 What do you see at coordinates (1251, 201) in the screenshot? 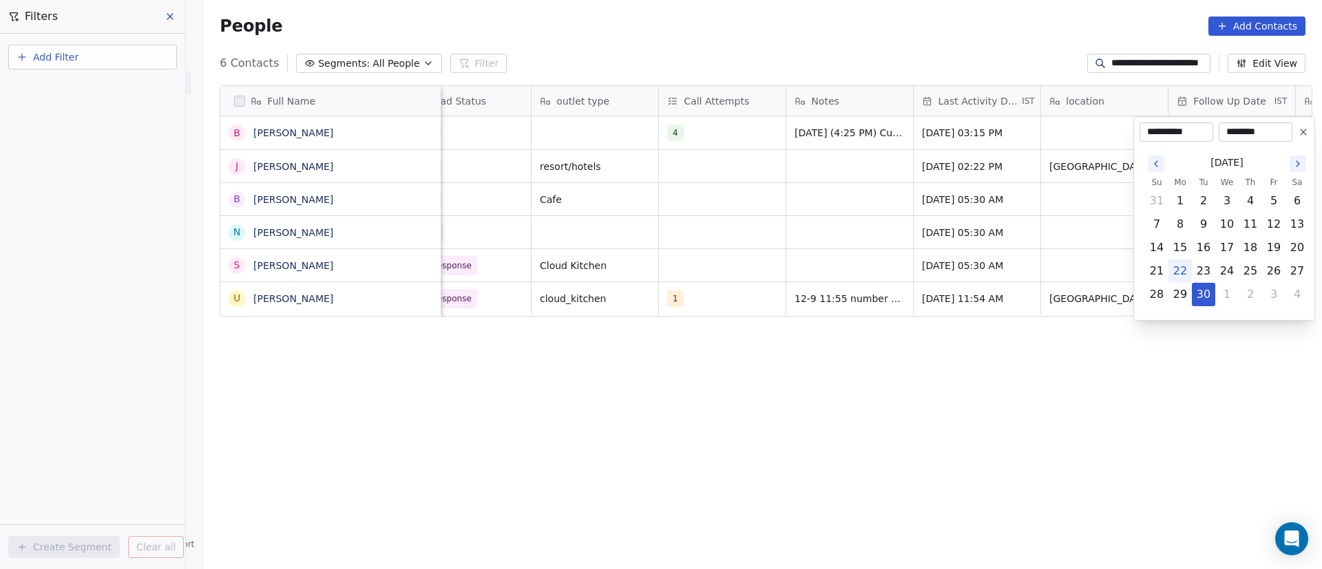
I see `button: Thursday, September 4th, 2025` at bounding box center [1251, 201].